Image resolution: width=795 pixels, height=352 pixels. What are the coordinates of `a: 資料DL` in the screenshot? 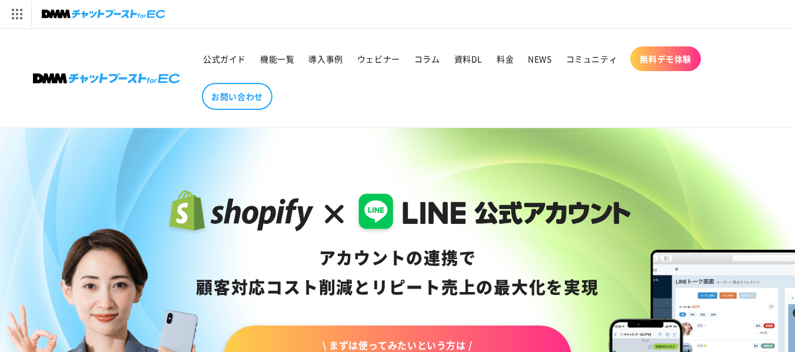 It's located at (468, 59).